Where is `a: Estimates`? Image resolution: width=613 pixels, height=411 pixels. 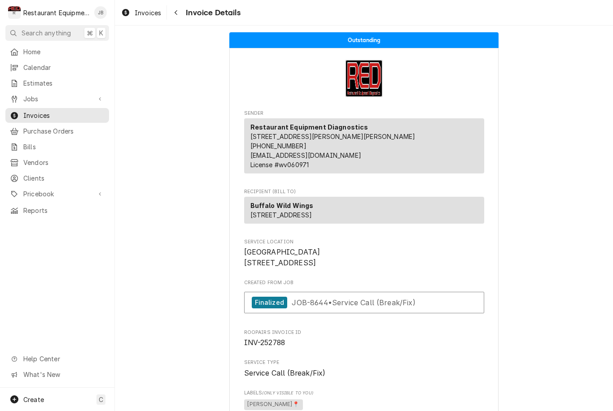
a: Estimates is located at coordinates (57, 83).